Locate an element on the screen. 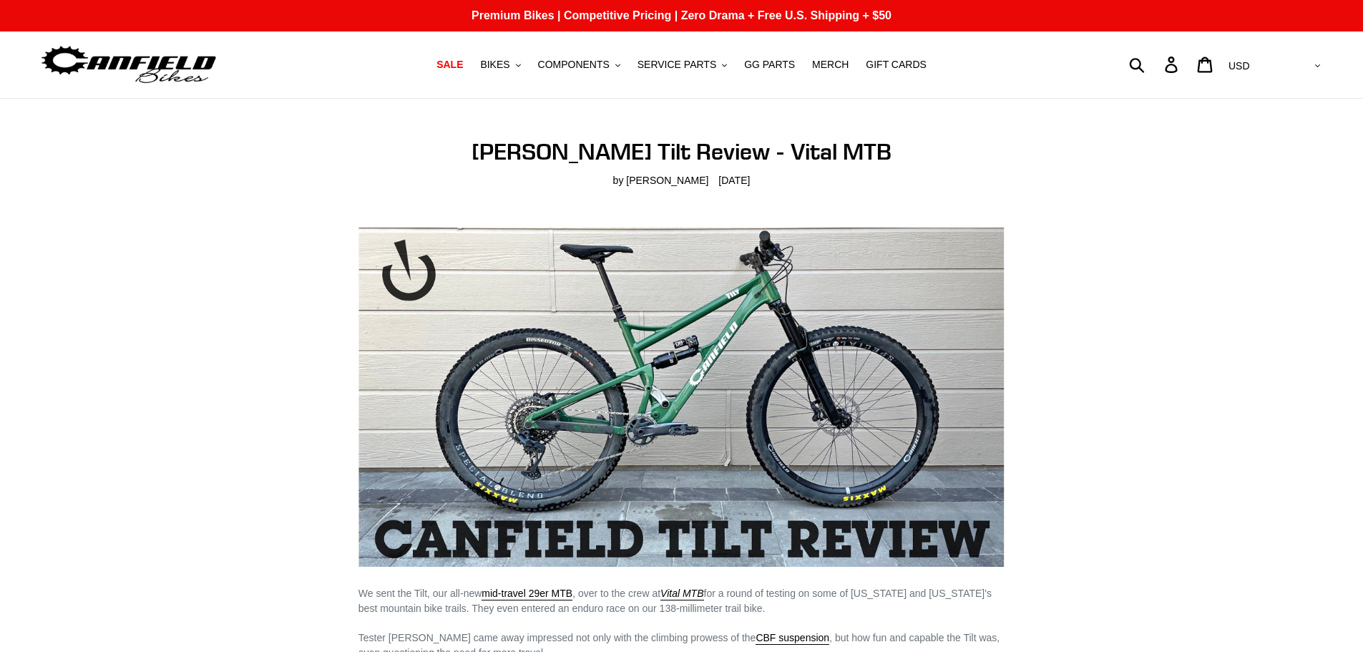 Image resolution: width=1363 pixels, height=652 pixels. a: GG PARTS is located at coordinates (769, 64).